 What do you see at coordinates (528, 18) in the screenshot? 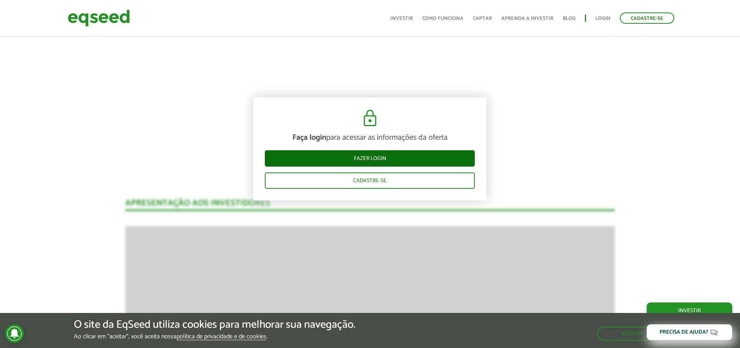
I see `a: Aprenda a investir` at bounding box center [528, 18].